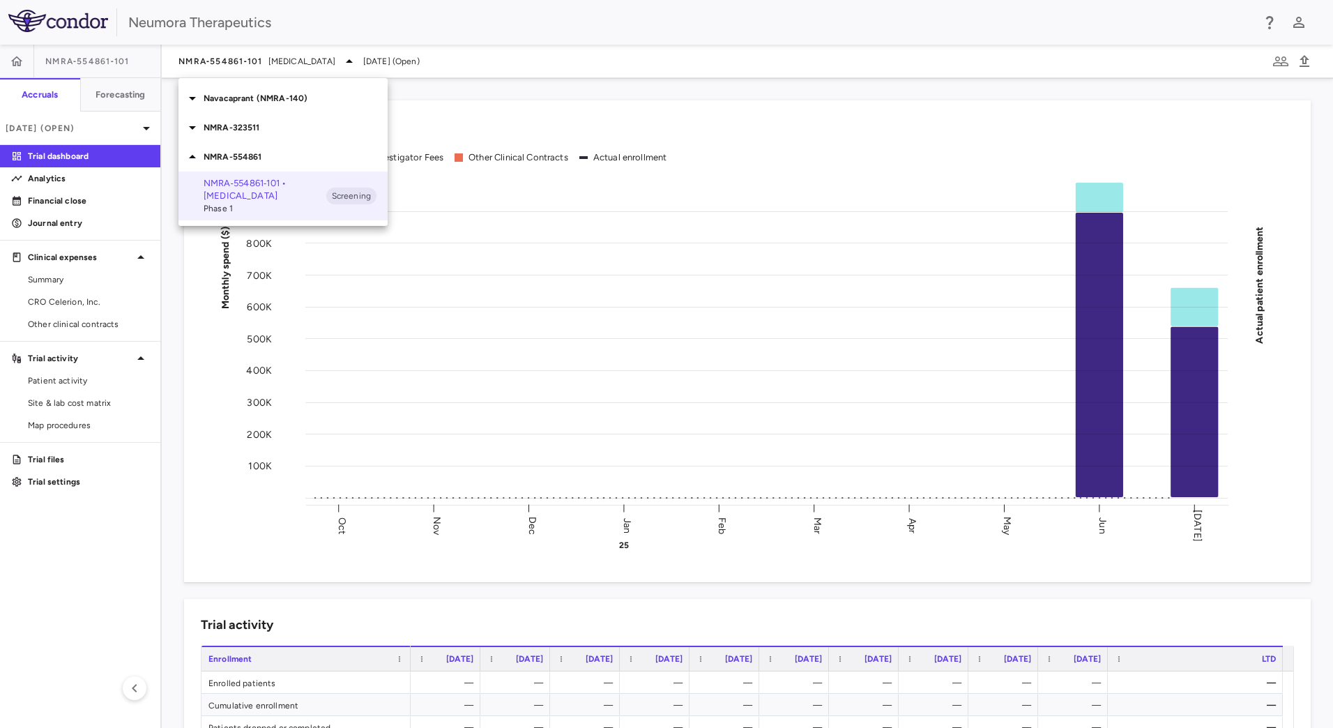 Image resolution: width=1333 pixels, height=728 pixels. Describe the element at coordinates (283, 157) in the screenshot. I see `div: NMRA-554861` at that location.